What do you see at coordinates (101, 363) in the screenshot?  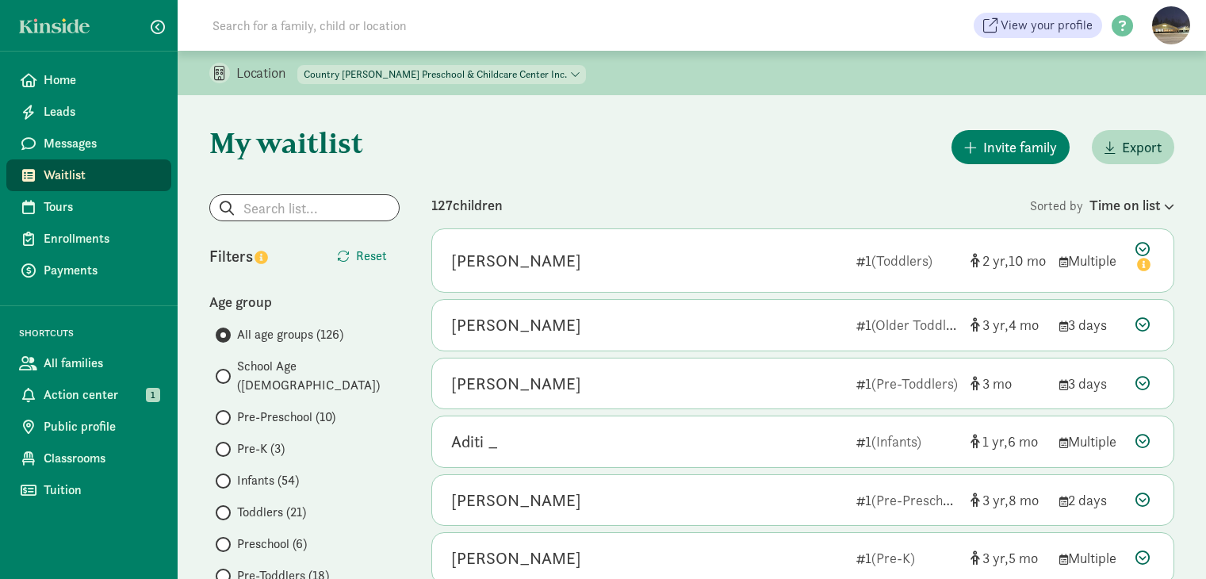 I see `span: All families` at bounding box center [101, 363].